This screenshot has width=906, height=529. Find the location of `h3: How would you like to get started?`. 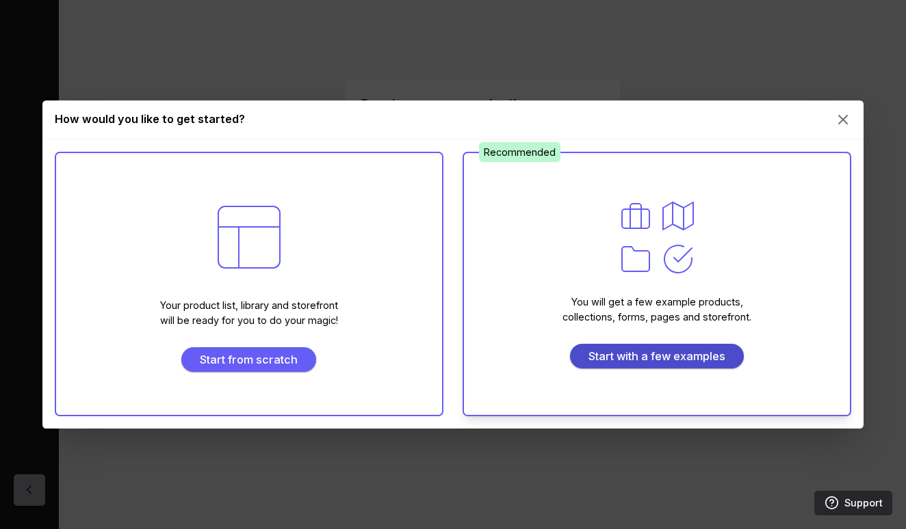

h3: How would you like to get started? is located at coordinates (441, 119).